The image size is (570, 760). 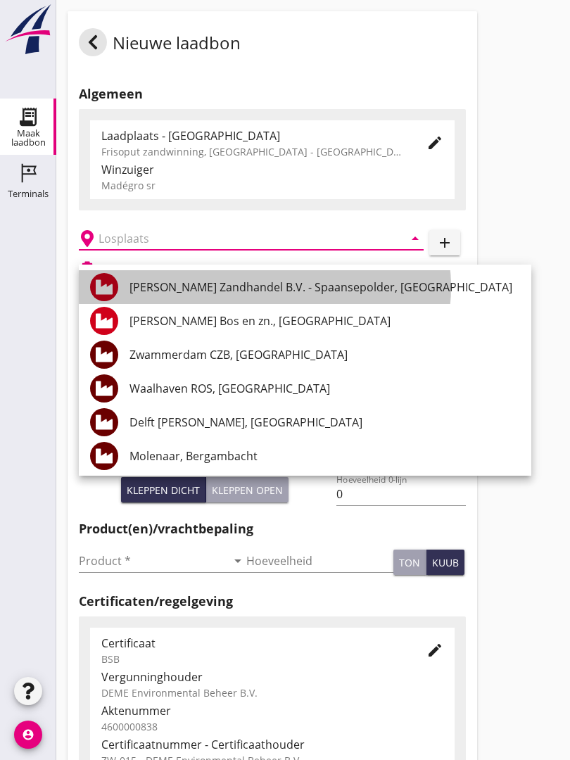 What do you see at coordinates (28, 194) in the screenshot?
I see `div: Terminals` at bounding box center [28, 194].